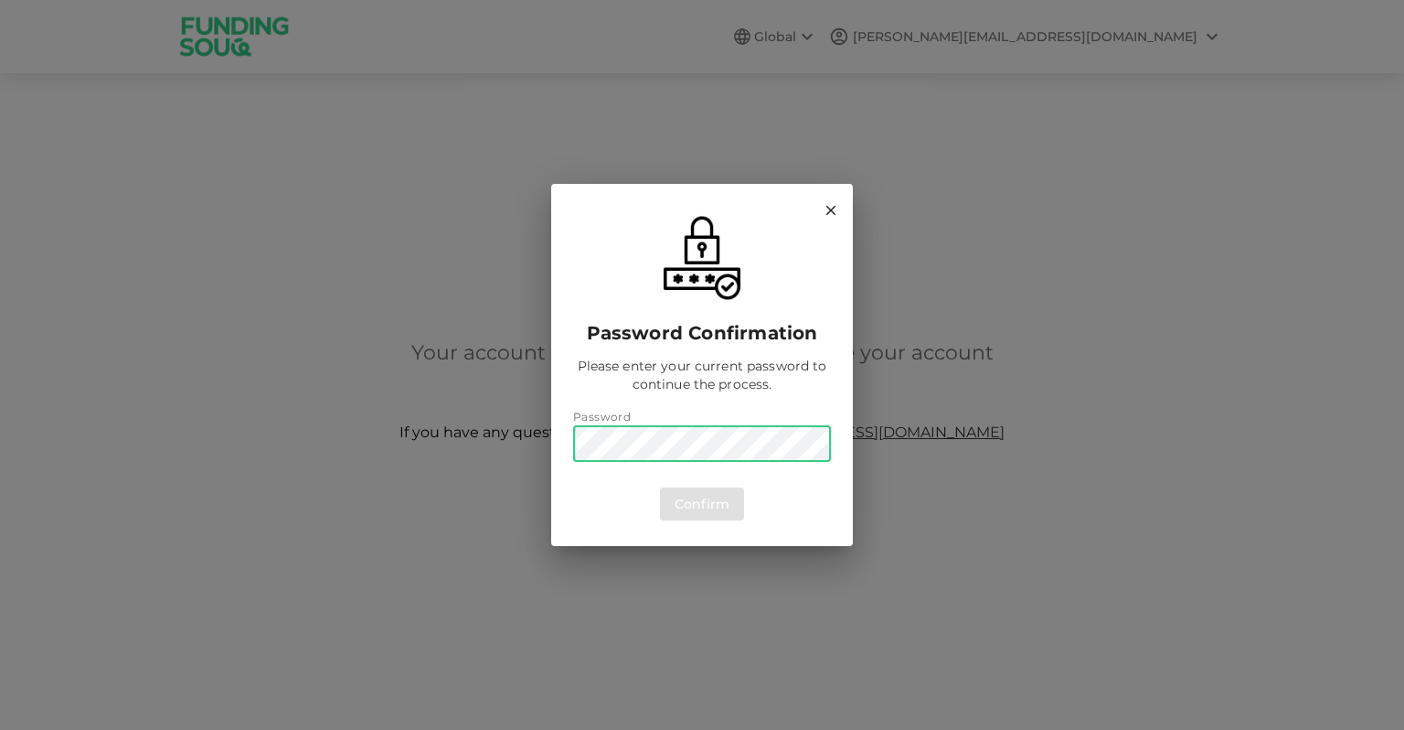  Describe the element at coordinates (702, 333) in the screenshot. I see `span: Password confirmation` at that location.